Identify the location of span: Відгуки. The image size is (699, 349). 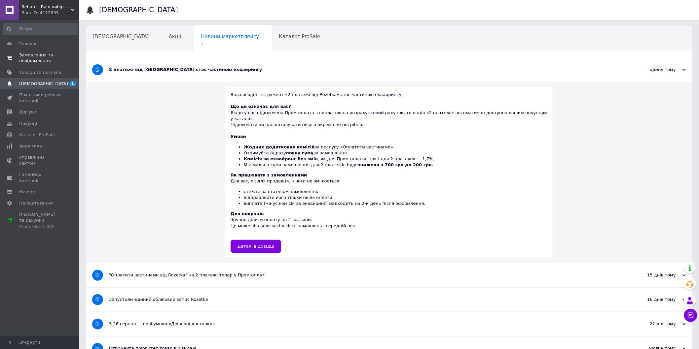
(28, 112).